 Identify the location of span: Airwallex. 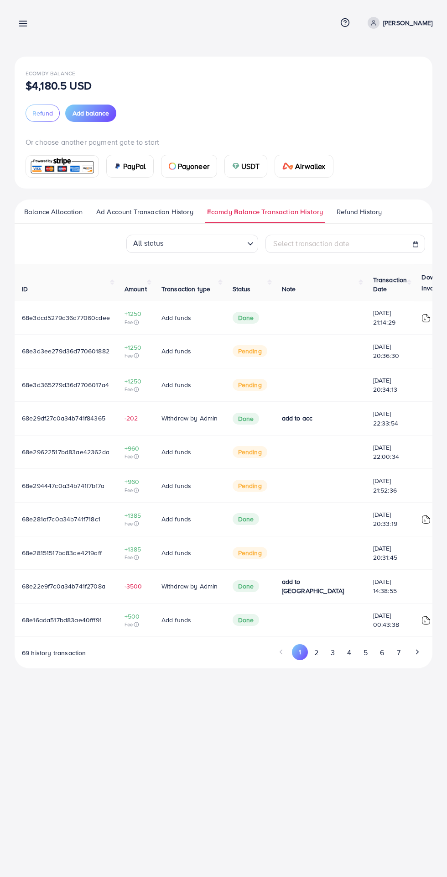
(310, 166).